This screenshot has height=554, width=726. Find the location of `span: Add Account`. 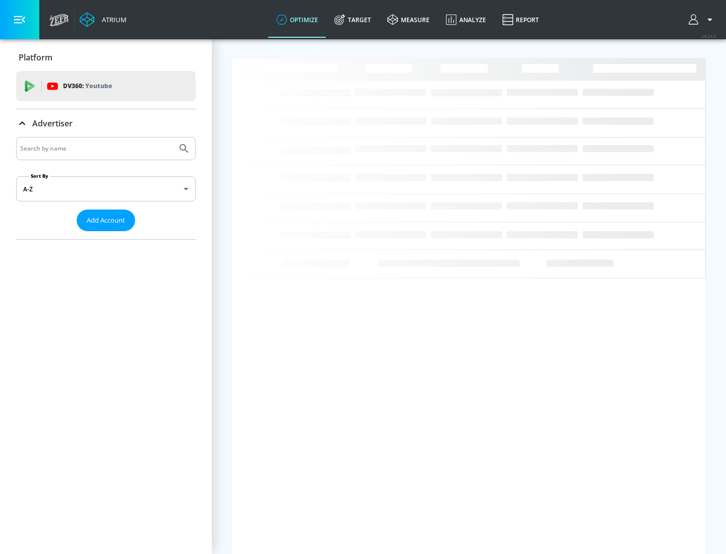

span: Add Account is located at coordinates (106, 220).